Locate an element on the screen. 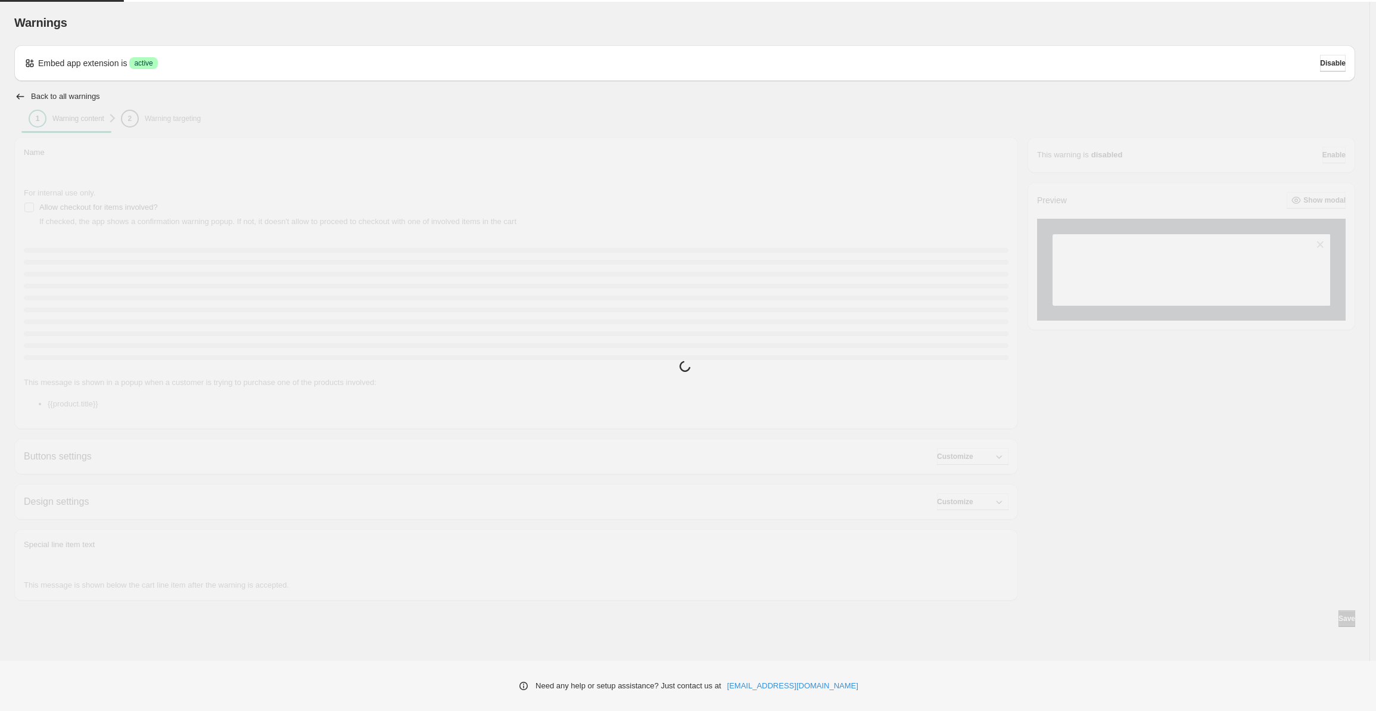 The height and width of the screenshot is (711, 1376). span: Disable is located at coordinates (1332, 63).